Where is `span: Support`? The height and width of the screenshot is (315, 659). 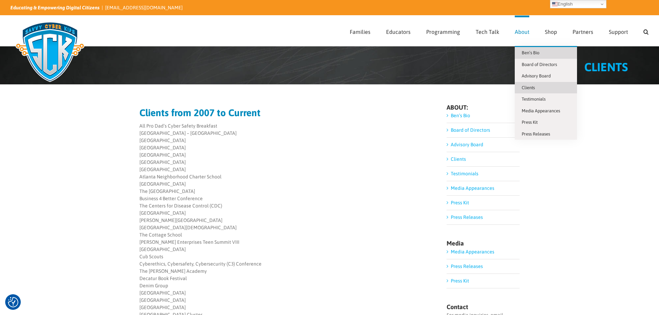
span: Support is located at coordinates (619, 32).